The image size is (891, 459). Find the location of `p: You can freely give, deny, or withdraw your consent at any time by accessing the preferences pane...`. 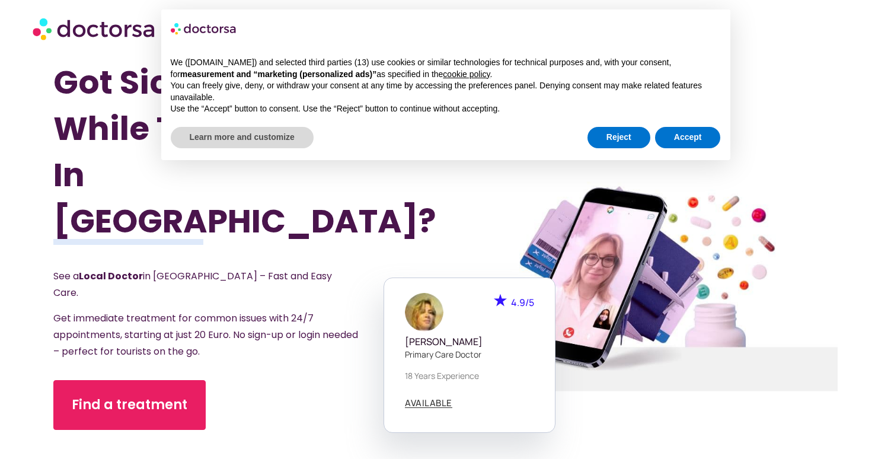

p: You can freely give, deny, or withdraw your consent at any time by accessing the preferences pane... is located at coordinates (446, 91).